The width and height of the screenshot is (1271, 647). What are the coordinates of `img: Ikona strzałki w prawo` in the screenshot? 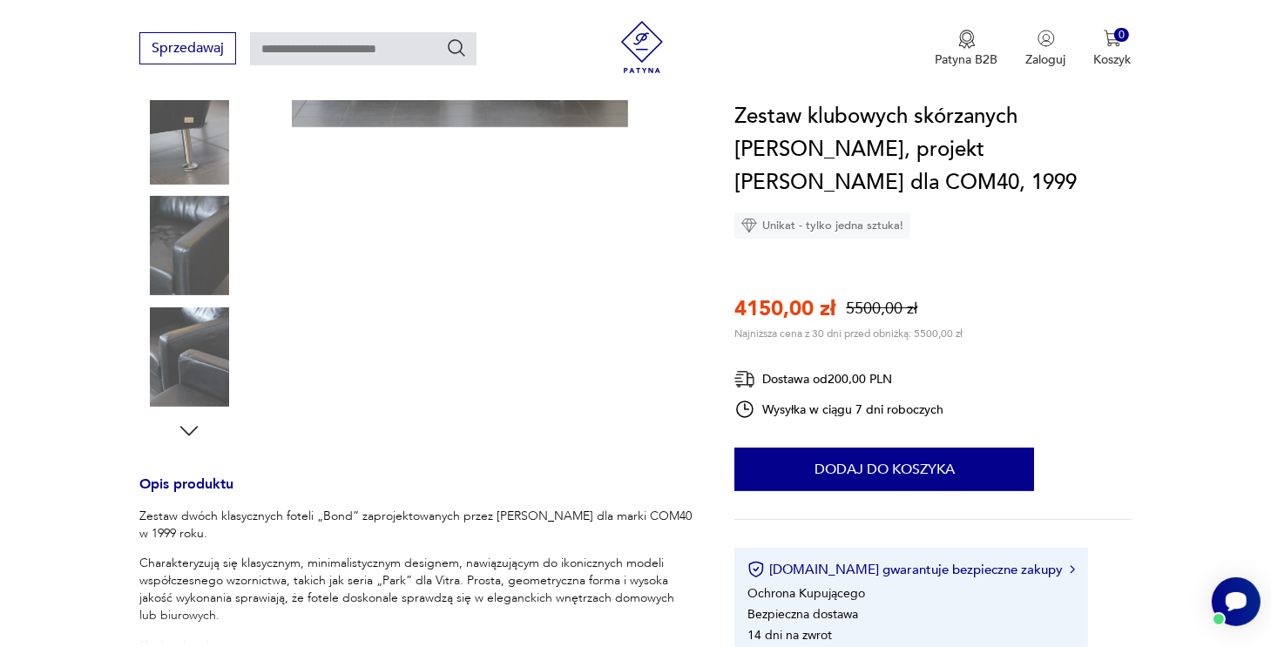 It's located at (1072, 570).